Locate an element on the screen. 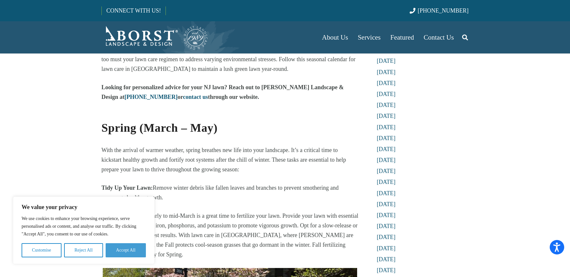  a: About Us is located at coordinates (335, 37).